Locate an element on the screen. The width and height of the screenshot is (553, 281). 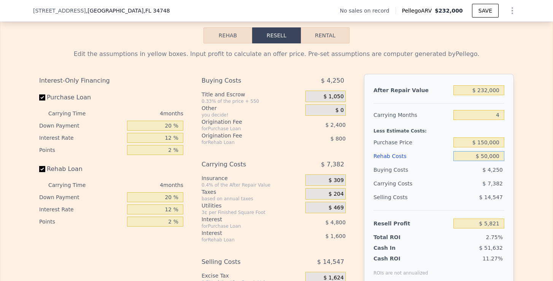
span: Pellego ARV is located at coordinates (418, 11).